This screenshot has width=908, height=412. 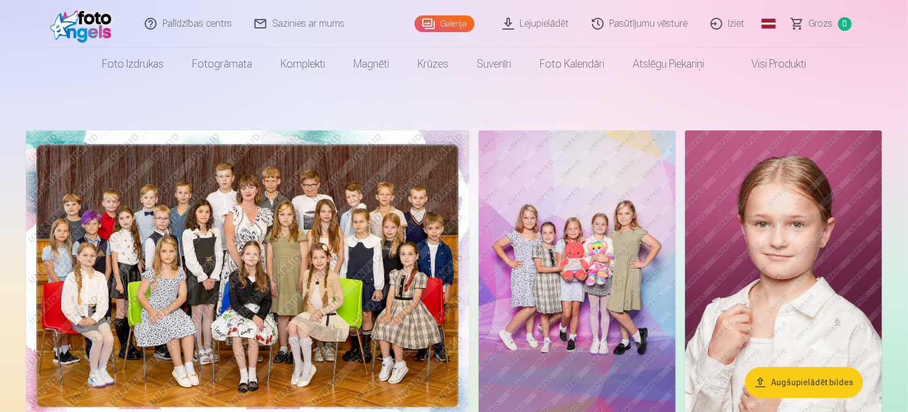 I want to click on a: Foto izdrukas, so click(x=133, y=64).